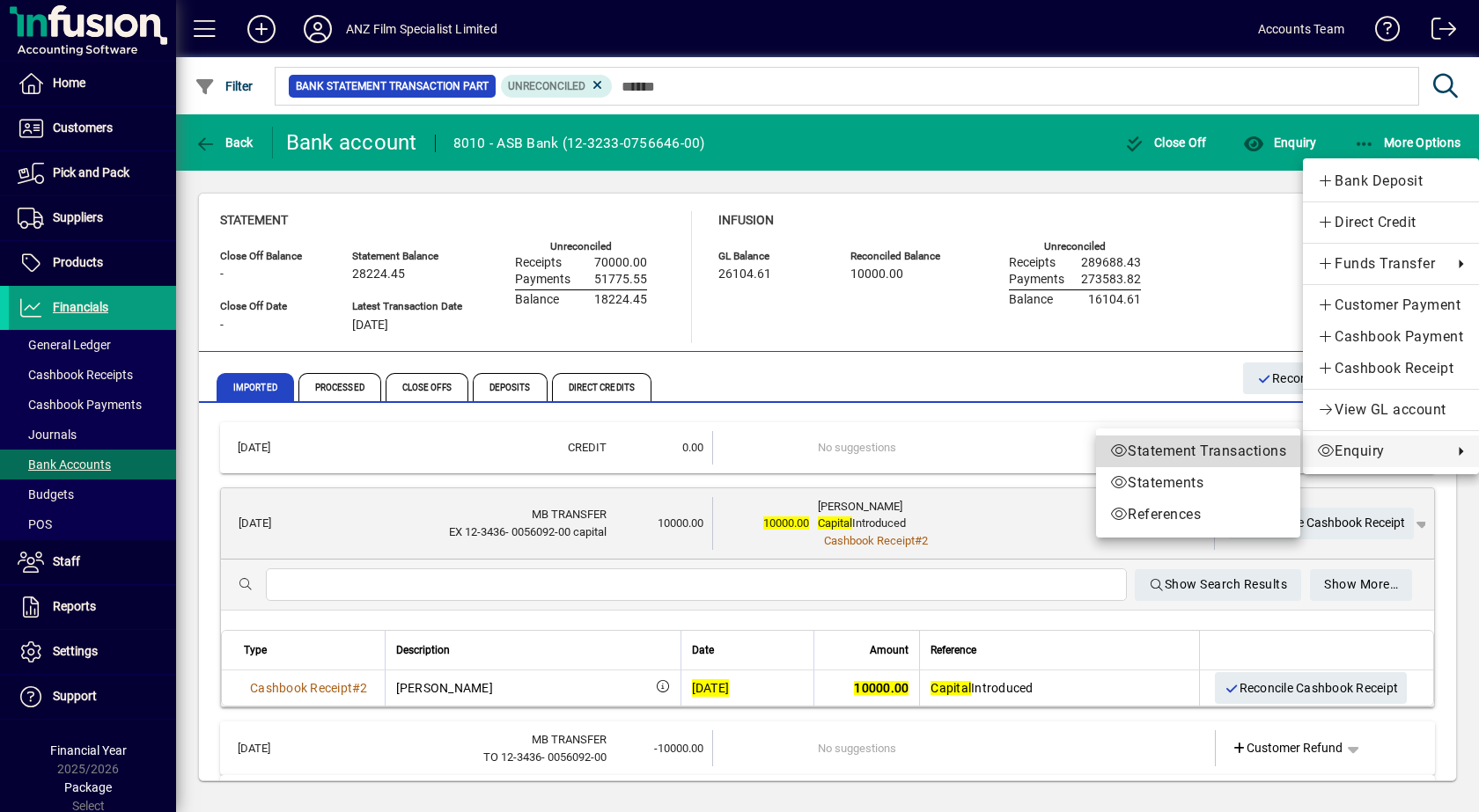 The image size is (1479, 812). What do you see at coordinates (1391, 410) in the screenshot?
I see `span: View GL account` at bounding box center [1391, 410].